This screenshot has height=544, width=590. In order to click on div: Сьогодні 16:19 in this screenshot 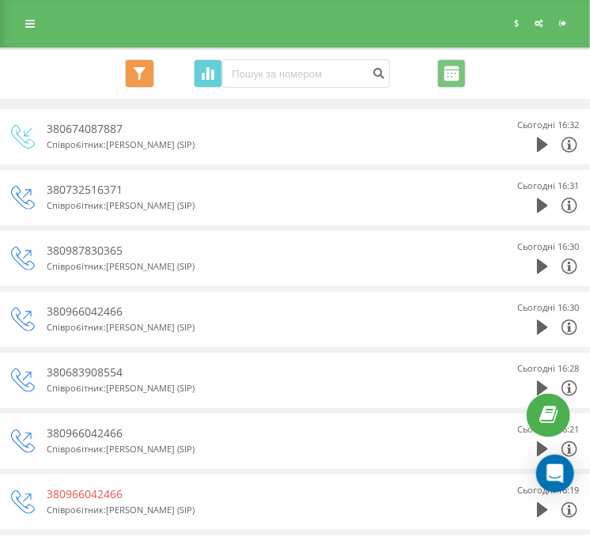, I will do `click(548, 490)`.